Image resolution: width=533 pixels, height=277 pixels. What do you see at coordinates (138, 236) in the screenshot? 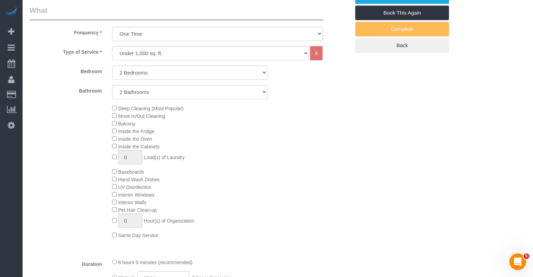
I see `span: Same Day Service` at bounding box center [138, 236].